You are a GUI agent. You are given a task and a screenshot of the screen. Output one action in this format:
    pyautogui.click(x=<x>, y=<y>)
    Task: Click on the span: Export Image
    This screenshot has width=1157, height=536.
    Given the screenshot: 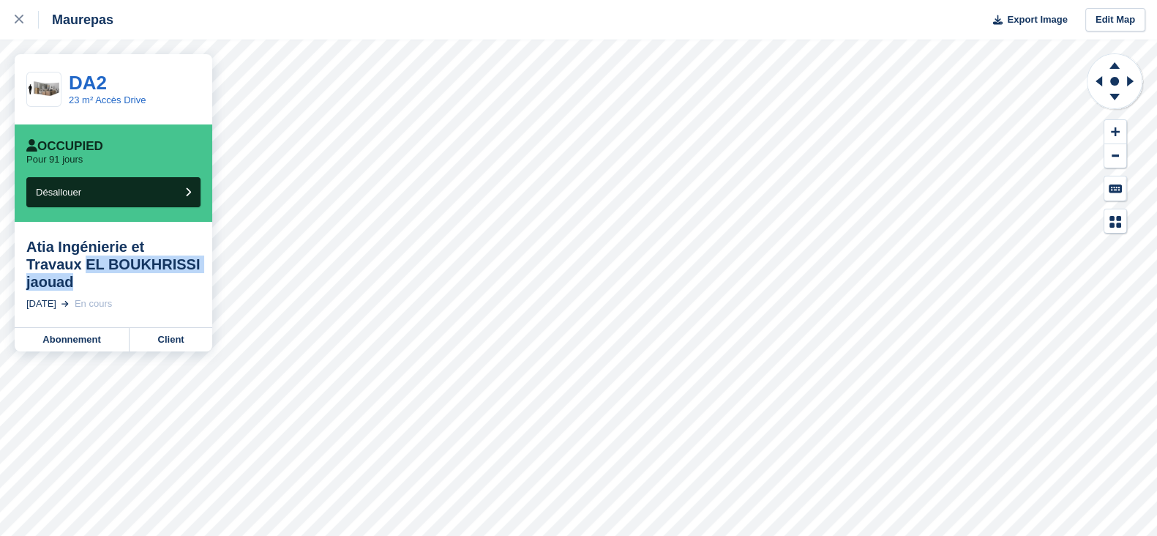 What is the action you would take?
    pyautogui.click(x=1037, y=20)
    